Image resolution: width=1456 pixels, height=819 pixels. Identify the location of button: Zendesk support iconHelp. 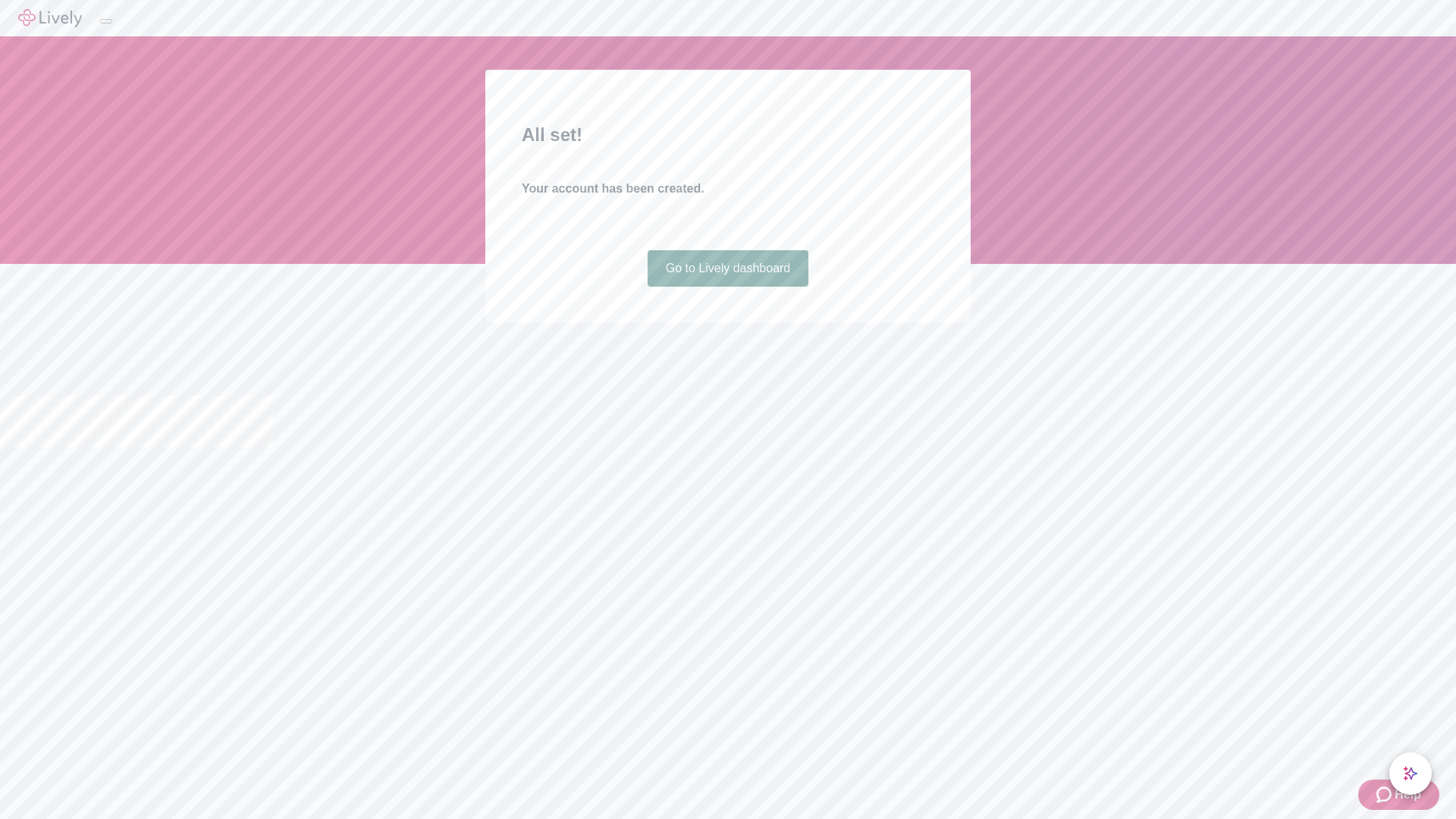
(1399, 795).